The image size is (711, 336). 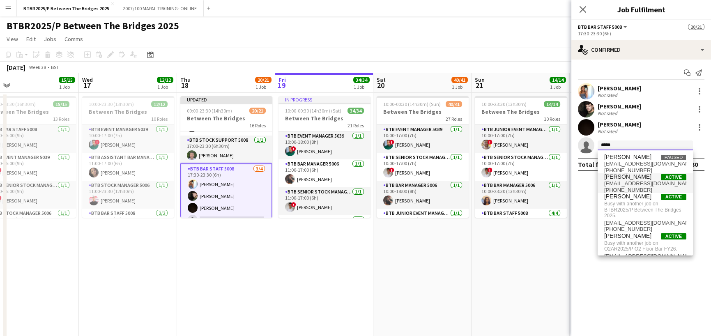 What do you see at coordinates (325, 157) in the screenshot?
I see `app-job-card: In progress10:00-00:30 (14h30m) (Sat)34/34Between The Bridges21 RolesBTB Event Manager 50391/110:...` at bounding box center [325, 157].